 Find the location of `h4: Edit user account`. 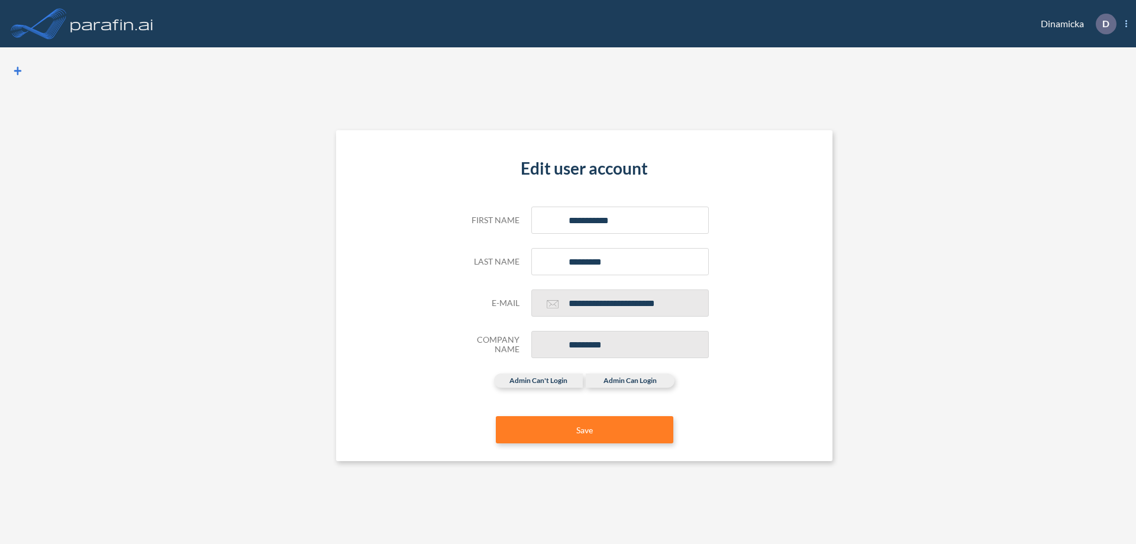

h4: Edit user account is located at coordinates (585, 169).